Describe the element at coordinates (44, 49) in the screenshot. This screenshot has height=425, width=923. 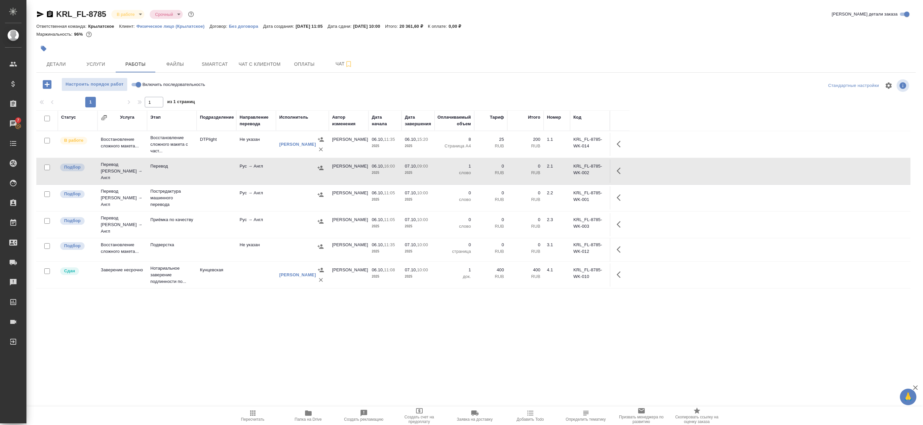
I see `button: Добавить тэг` at that location.